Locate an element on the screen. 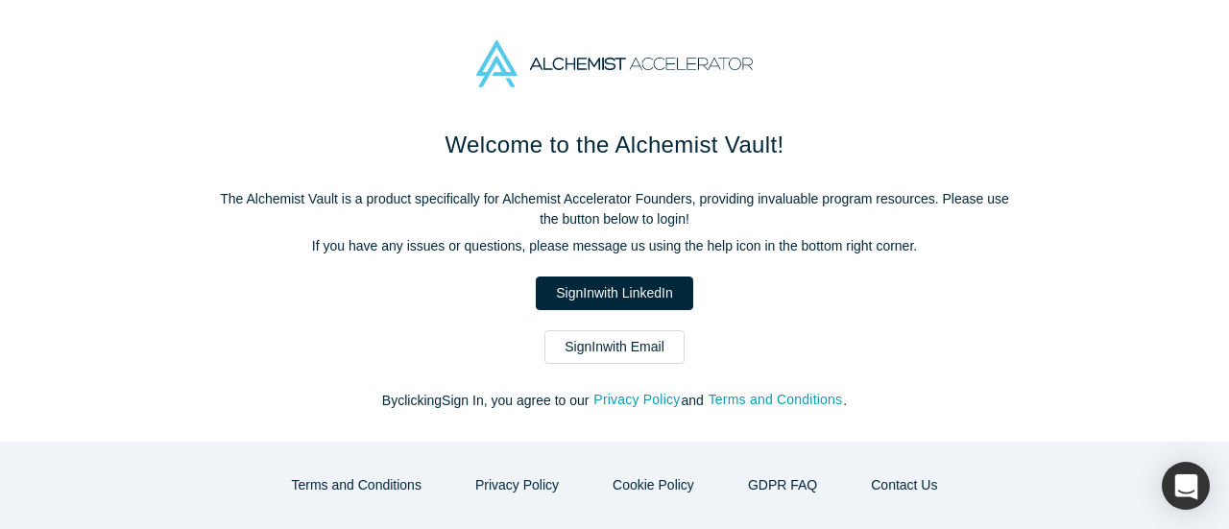 The width and height of the screenshot is (1229, 529). p: The Alchemist Vault is a product specifically for Alchemist Accelerator Founders, providing inval... is located at coordinates (615, 209).